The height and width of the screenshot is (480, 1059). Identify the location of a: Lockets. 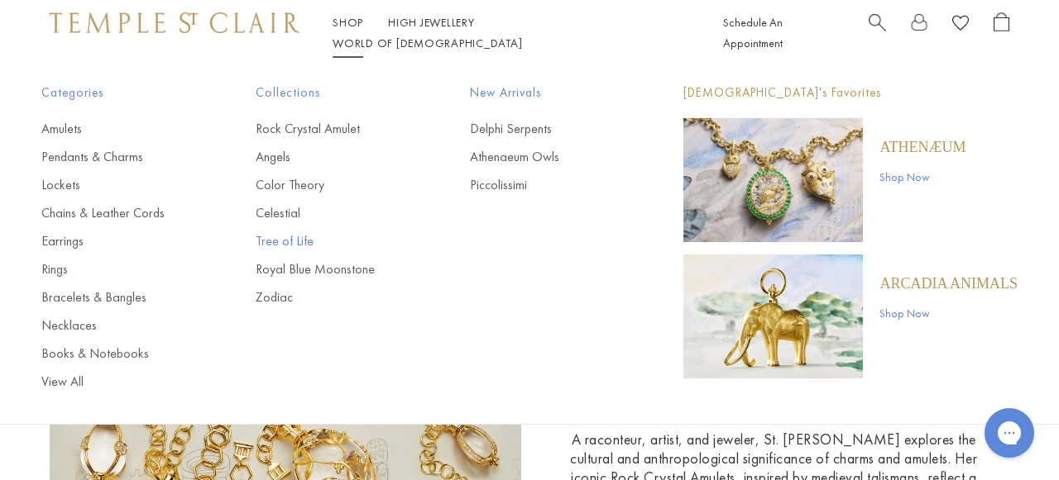
(115, 185).